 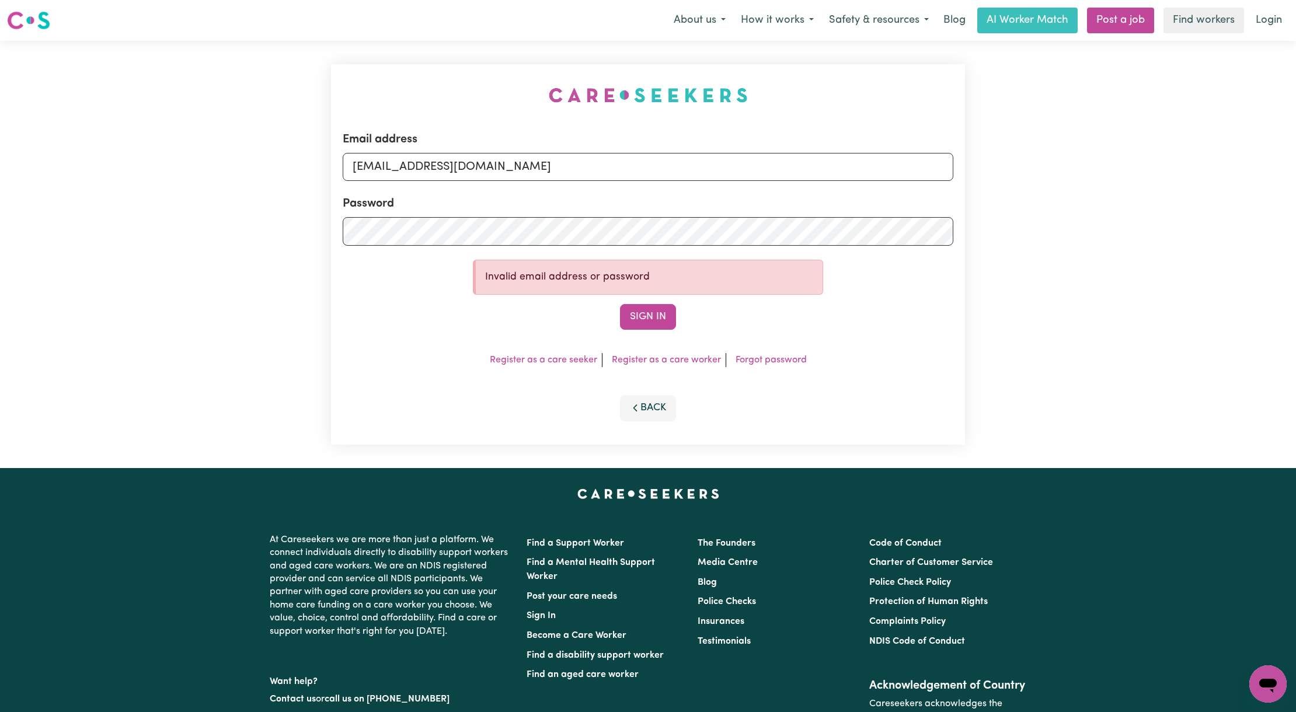 I want to click on p: Invalid email address or password, so click(x=649, y=277).